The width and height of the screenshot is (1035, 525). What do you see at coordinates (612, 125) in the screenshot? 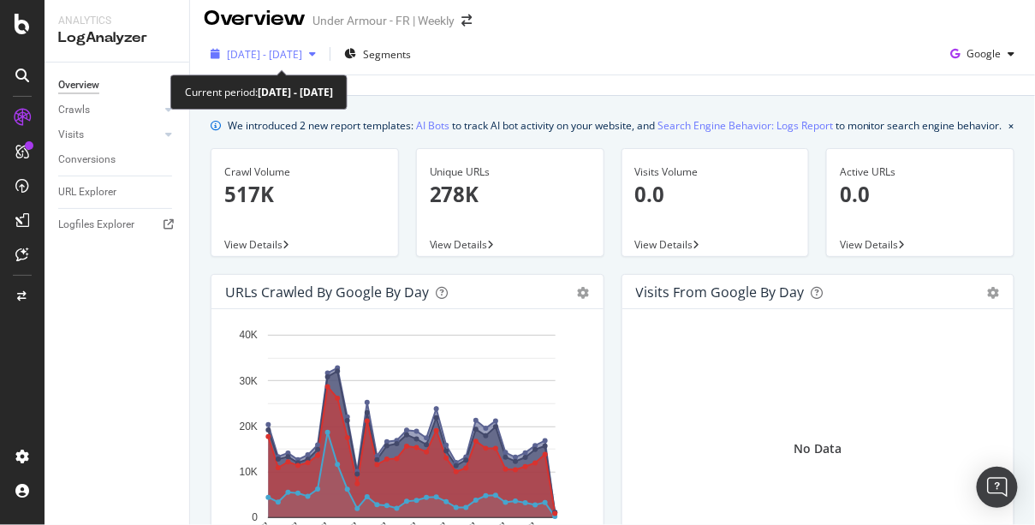
I see `div: info banner` at bounding box center [612, 125].